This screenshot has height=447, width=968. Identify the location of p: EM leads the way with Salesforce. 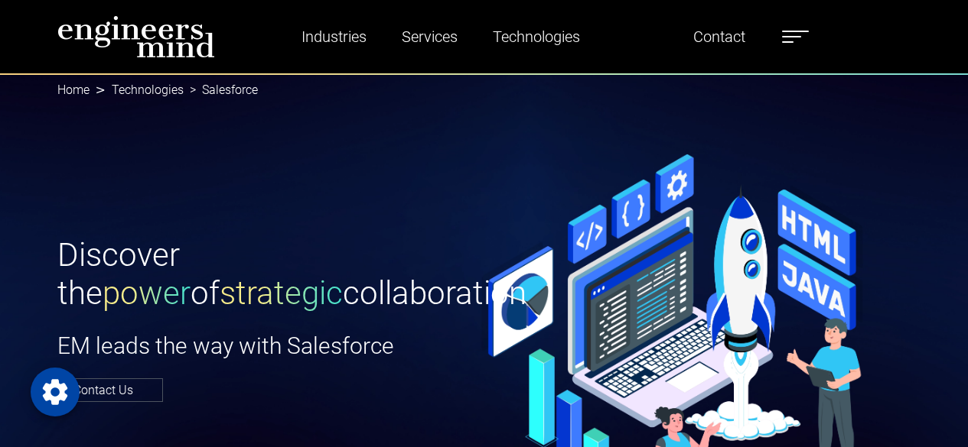
(266, 346).